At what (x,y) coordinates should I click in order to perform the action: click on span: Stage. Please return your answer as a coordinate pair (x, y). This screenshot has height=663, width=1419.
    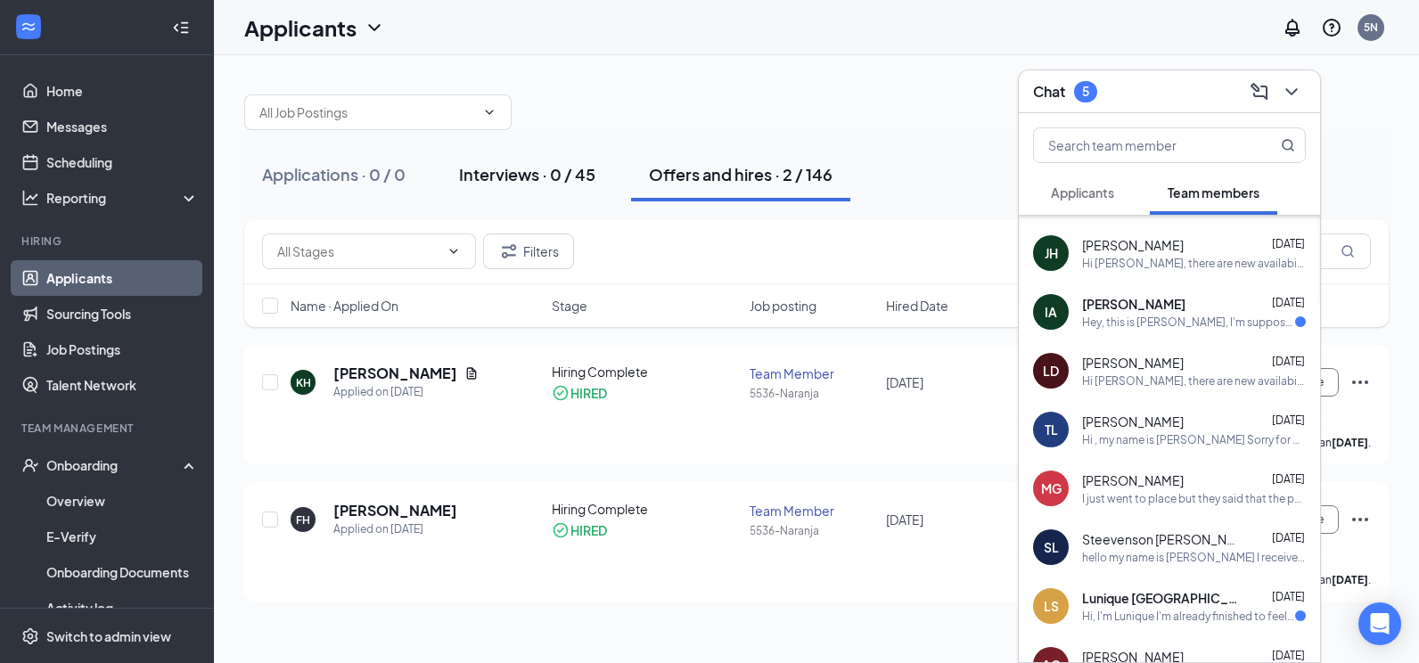
    Looking at the image, I should click on (569, 306).